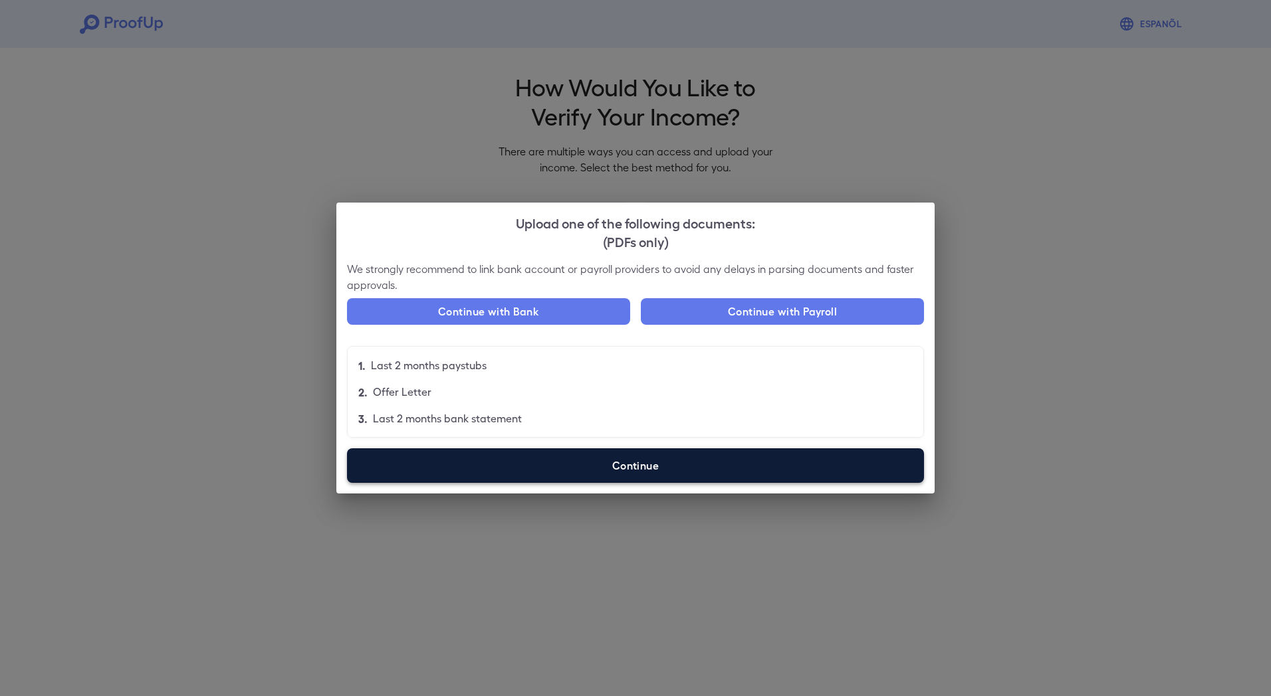 This screenshot has height=696, width=1271. What do you see at coordinates (363, 392) in the screenshot?
I see `p: 2.` at bounding box center [363, 392].